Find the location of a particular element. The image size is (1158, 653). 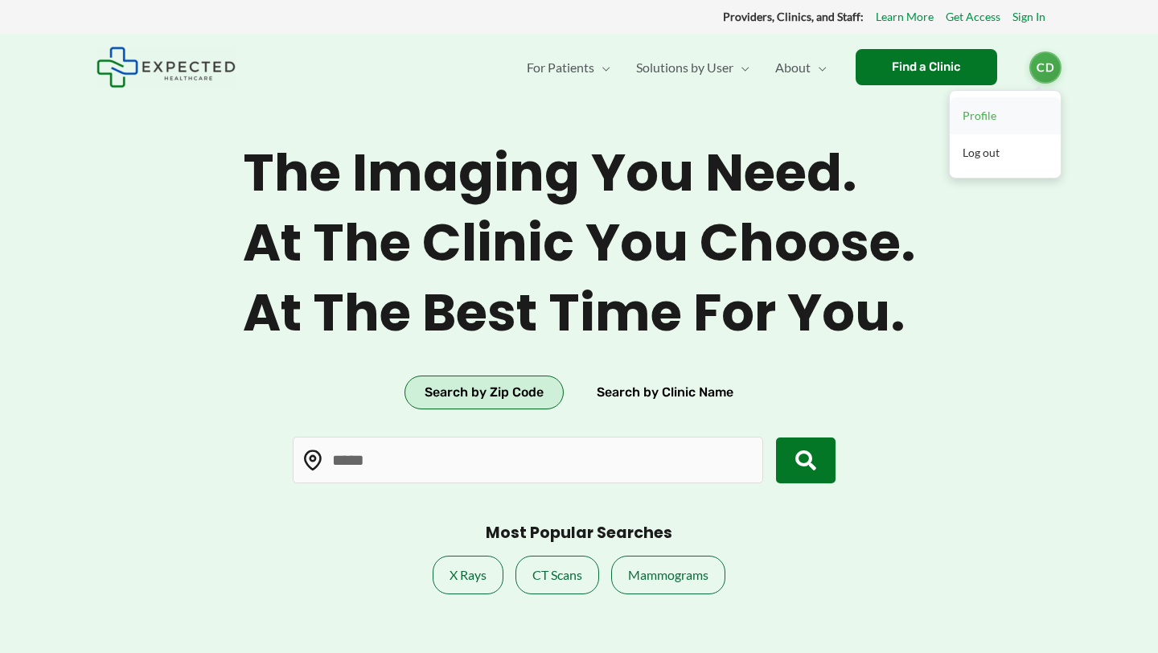

h3: Most Popular Searches is located at coordinates (579, 533).